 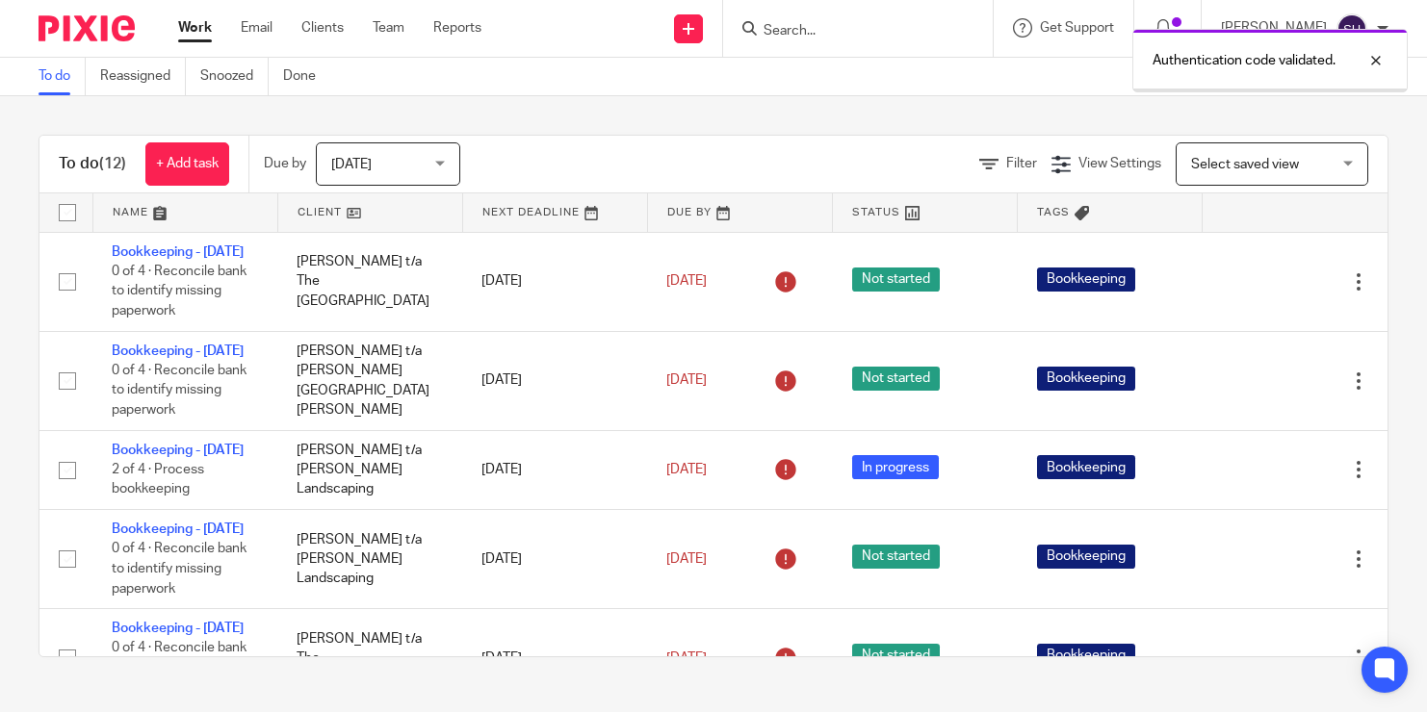 What do you see at coordinates (1053, 212) in the screenshot?
I see `span: Tags` at bounding box center [1053, 212].